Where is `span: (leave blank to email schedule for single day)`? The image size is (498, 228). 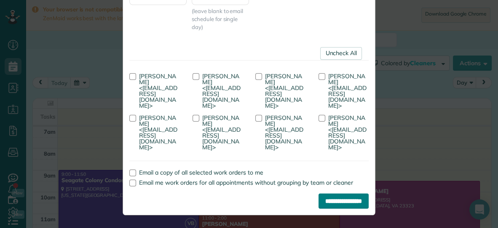 span: (leave blank to email schedule for single day) is located at coordinates (220, 19).